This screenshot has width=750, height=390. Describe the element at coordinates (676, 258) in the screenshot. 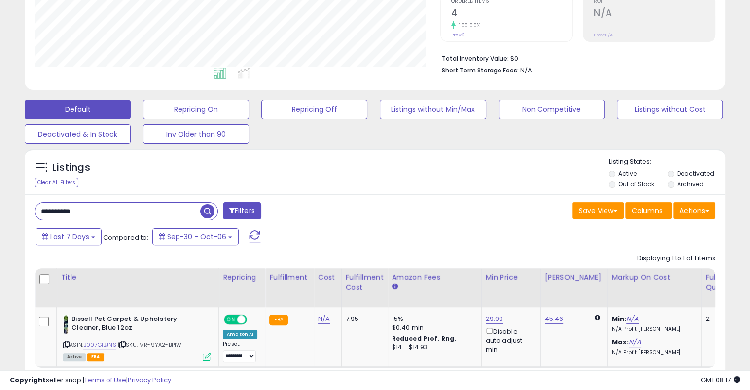

I see `div: Displaying 1 to 1 of 1 items` at that location.